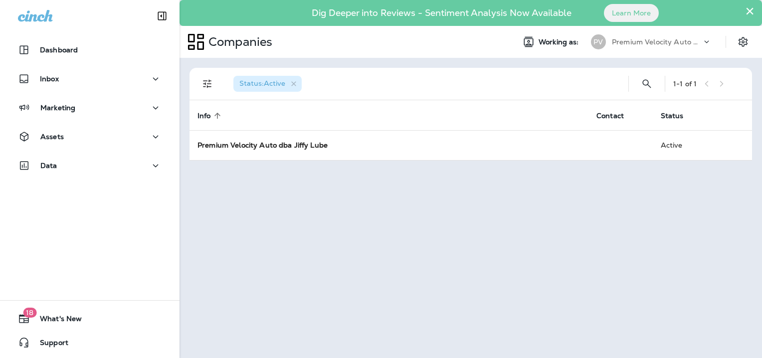 Image resolution: width=762 pixels, height=358 pixels. Describe the element at coordinates (656, 42) in the screenshot. I see `p: Premium Velocity Auto dba Jiffy Lube` at that location.